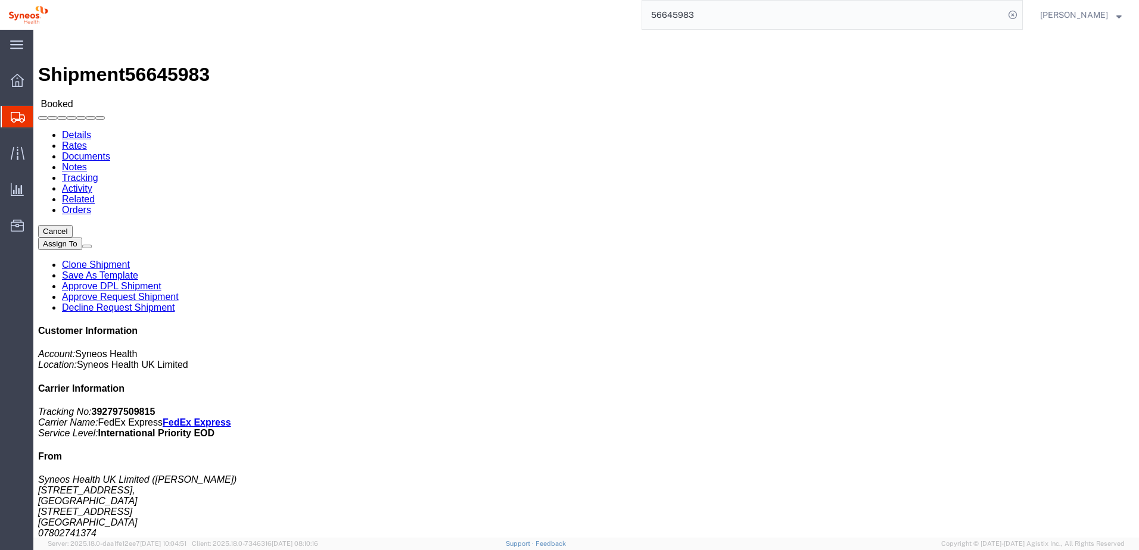 The height and width of the screenshot is (550, 1139). I want to click on a: Support, so click(521, 544).